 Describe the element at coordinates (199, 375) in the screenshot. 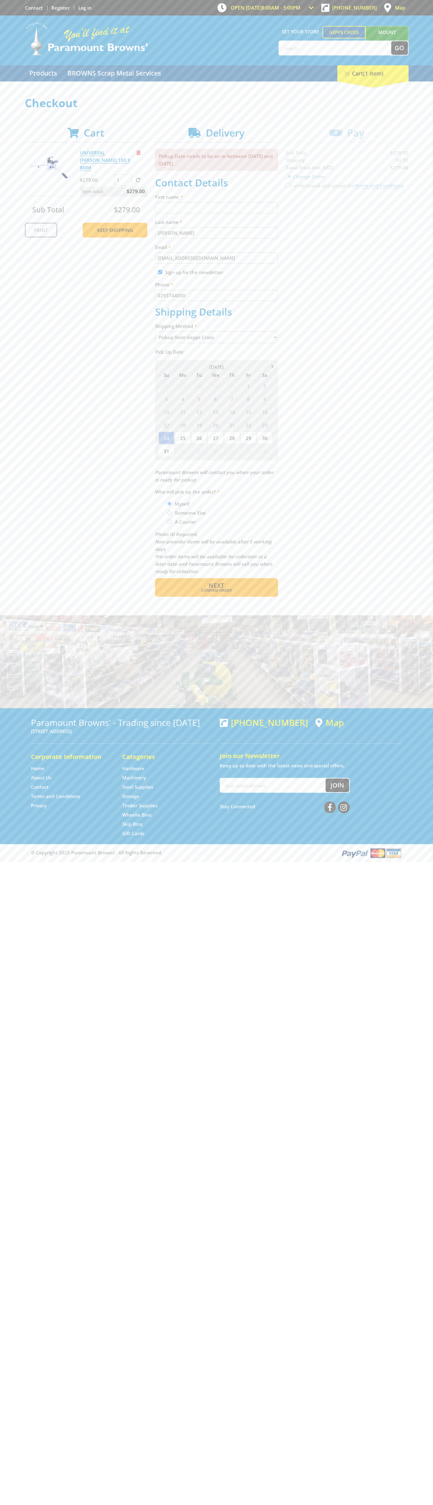

I see `span: Tu` at that location.